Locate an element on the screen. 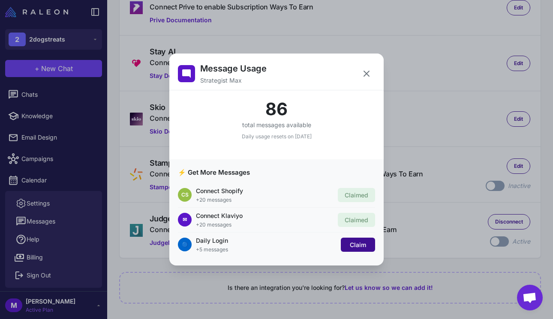 The width and height of the screenshot is (553, 319). div: Daily Login is located at coordinates (266, 240).